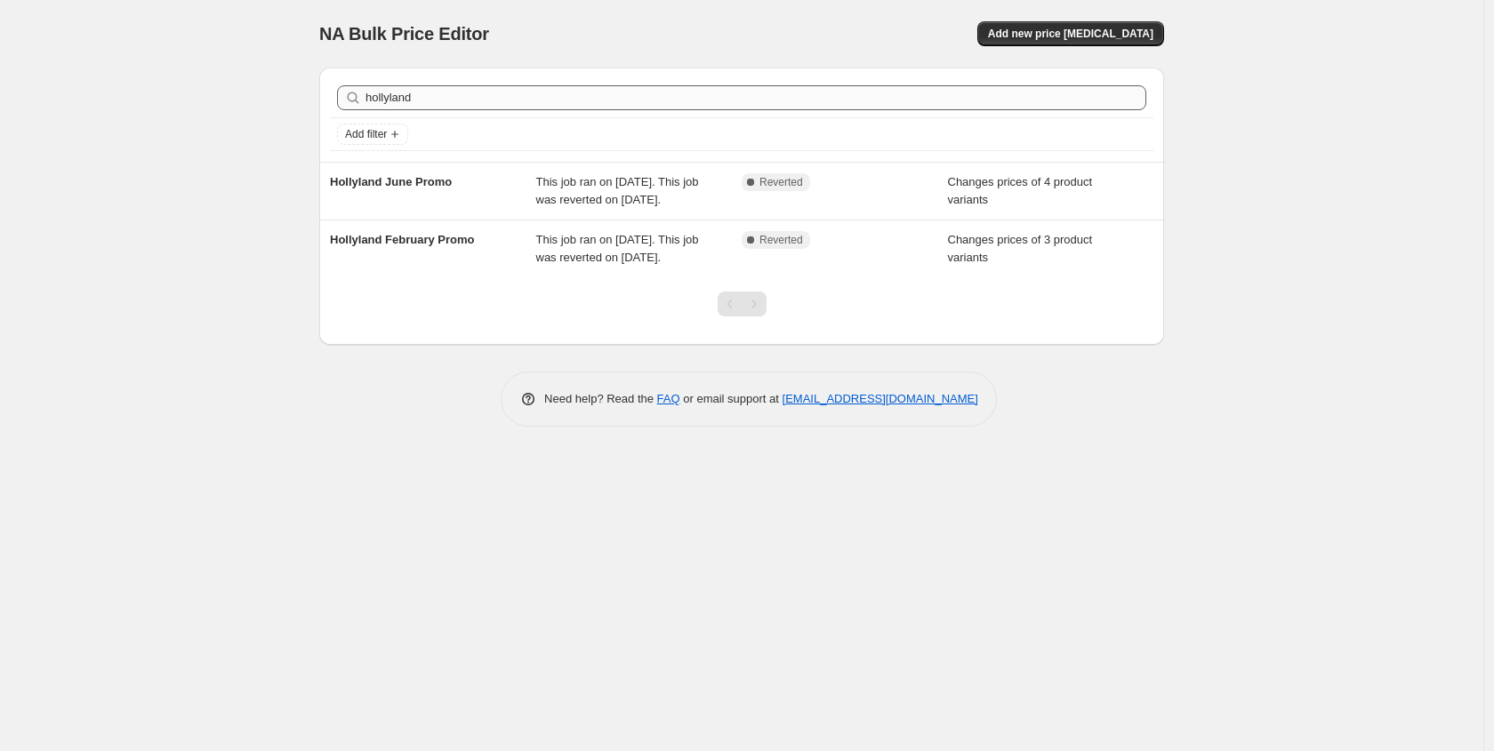  I want to click on span: Hollyland June Promo, so click(390, 181).